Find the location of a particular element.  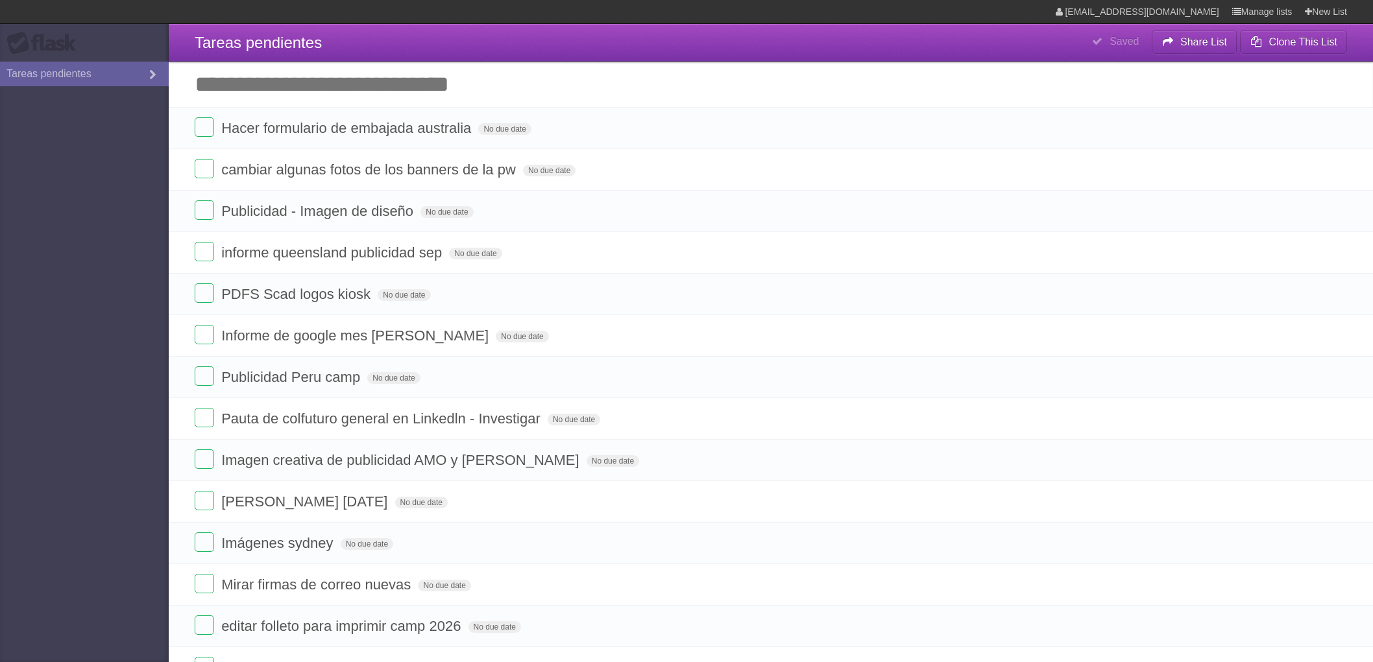

span: Pauta de colfuturo general en Linkedln - Investigar is located at coordinates (382, 418).